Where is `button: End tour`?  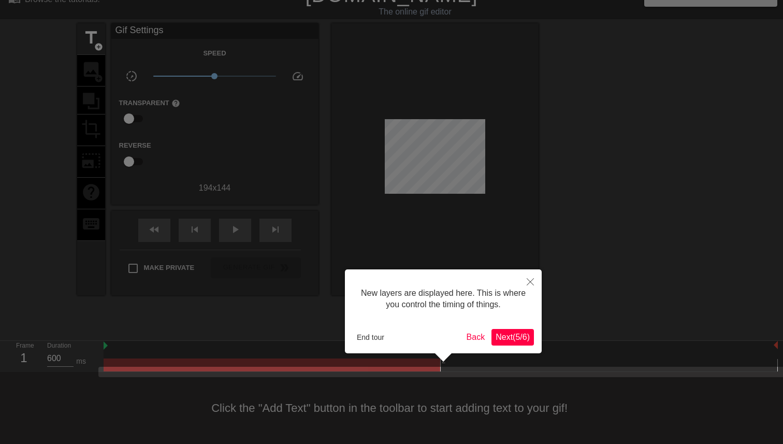 button: End tour is located at coordinates (370, 337).